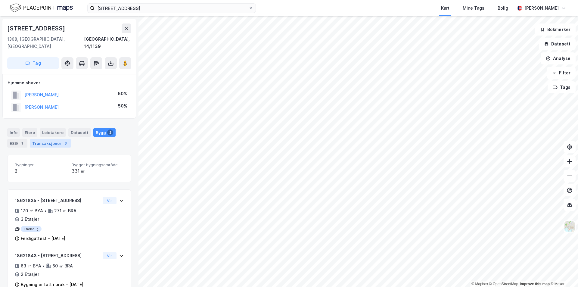 This screenshot has height=287, width=578. Describe the element at coordinates (559, 58) in the screenshot. I see `button: Analyse` at that location.